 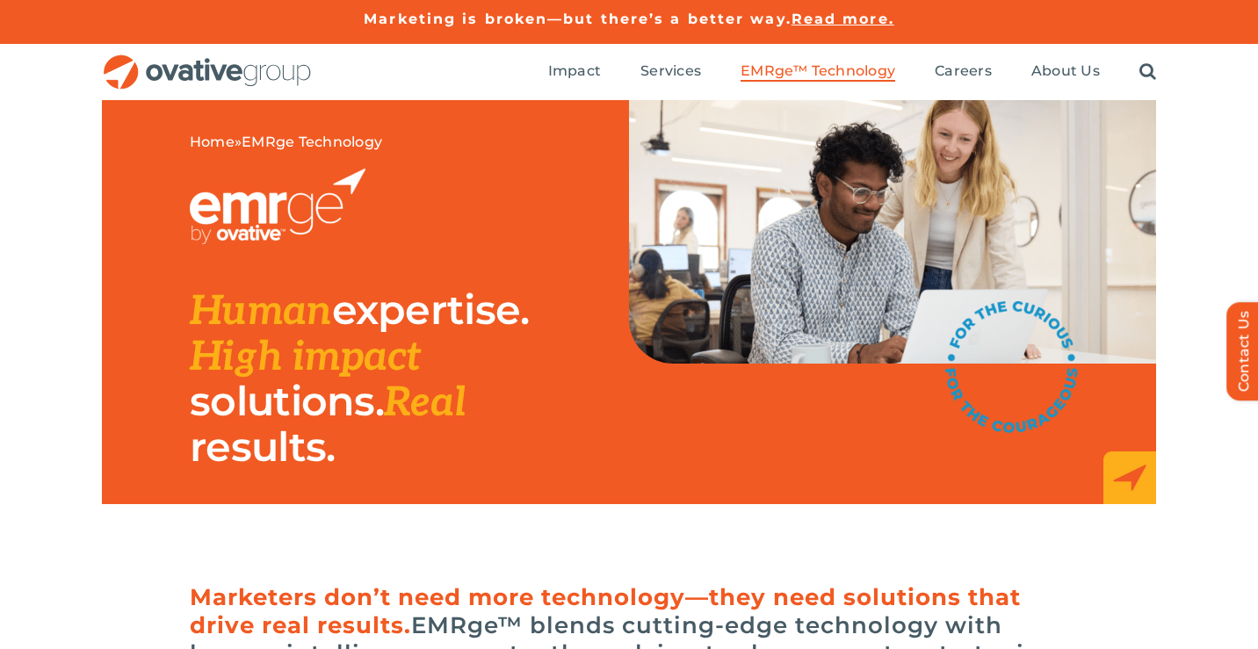 What do you see at coordinates (818, 71) in the screenshot?
I see `span: EMRge™ Technology` at bounding box center [818, 71].